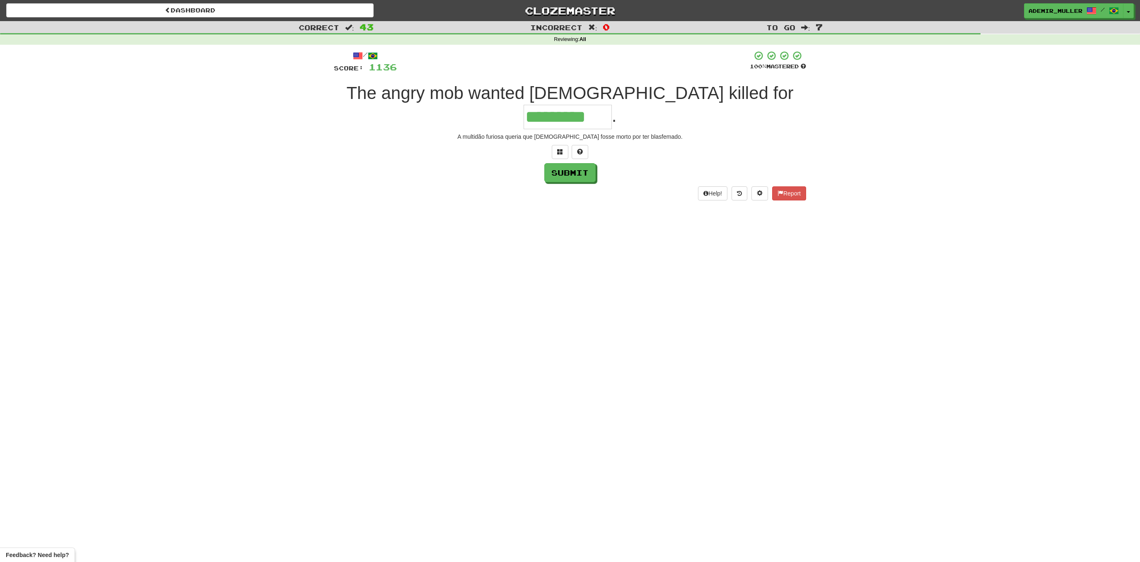  I want to click on button: Single letter hint - you only get 1 per sentence and score half the points! alt+h, so click(580, 152).